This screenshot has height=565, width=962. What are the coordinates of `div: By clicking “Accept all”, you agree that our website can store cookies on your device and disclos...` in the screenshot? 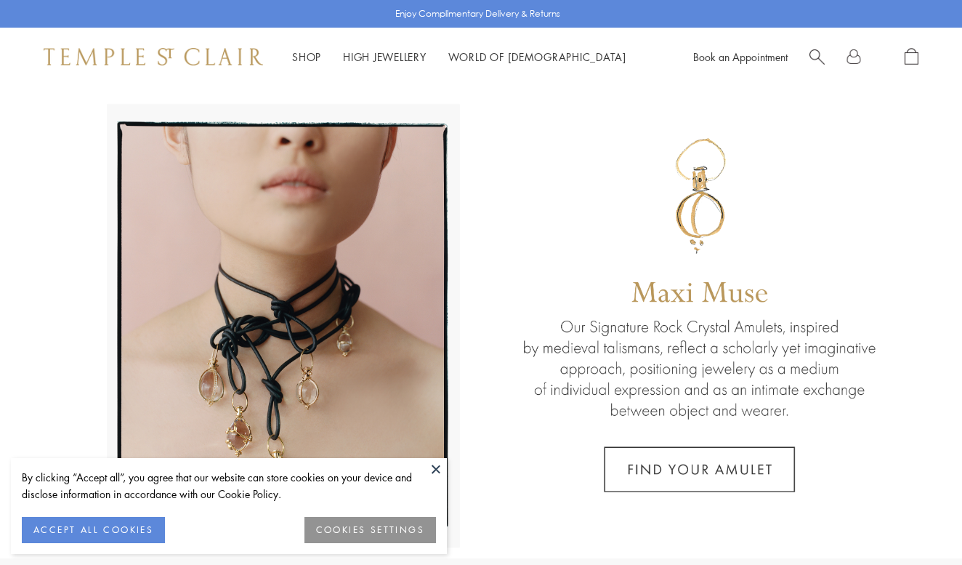 It's located at (229, 485).